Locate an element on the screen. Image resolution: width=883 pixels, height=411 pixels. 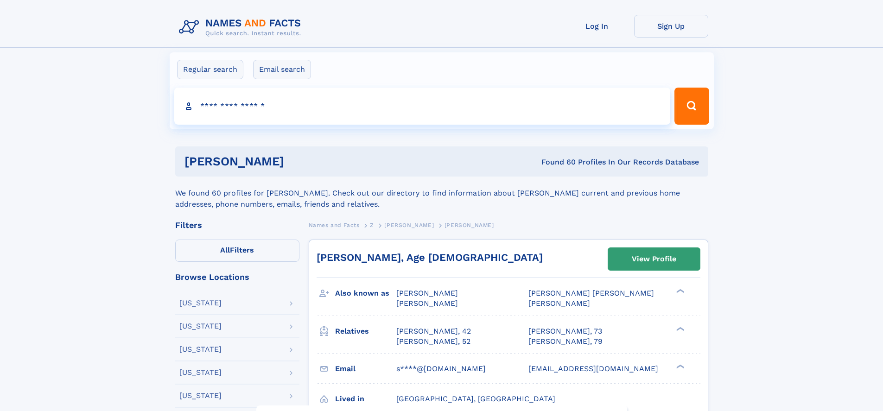
h3: Relatives is located at coordinates (366, 331).